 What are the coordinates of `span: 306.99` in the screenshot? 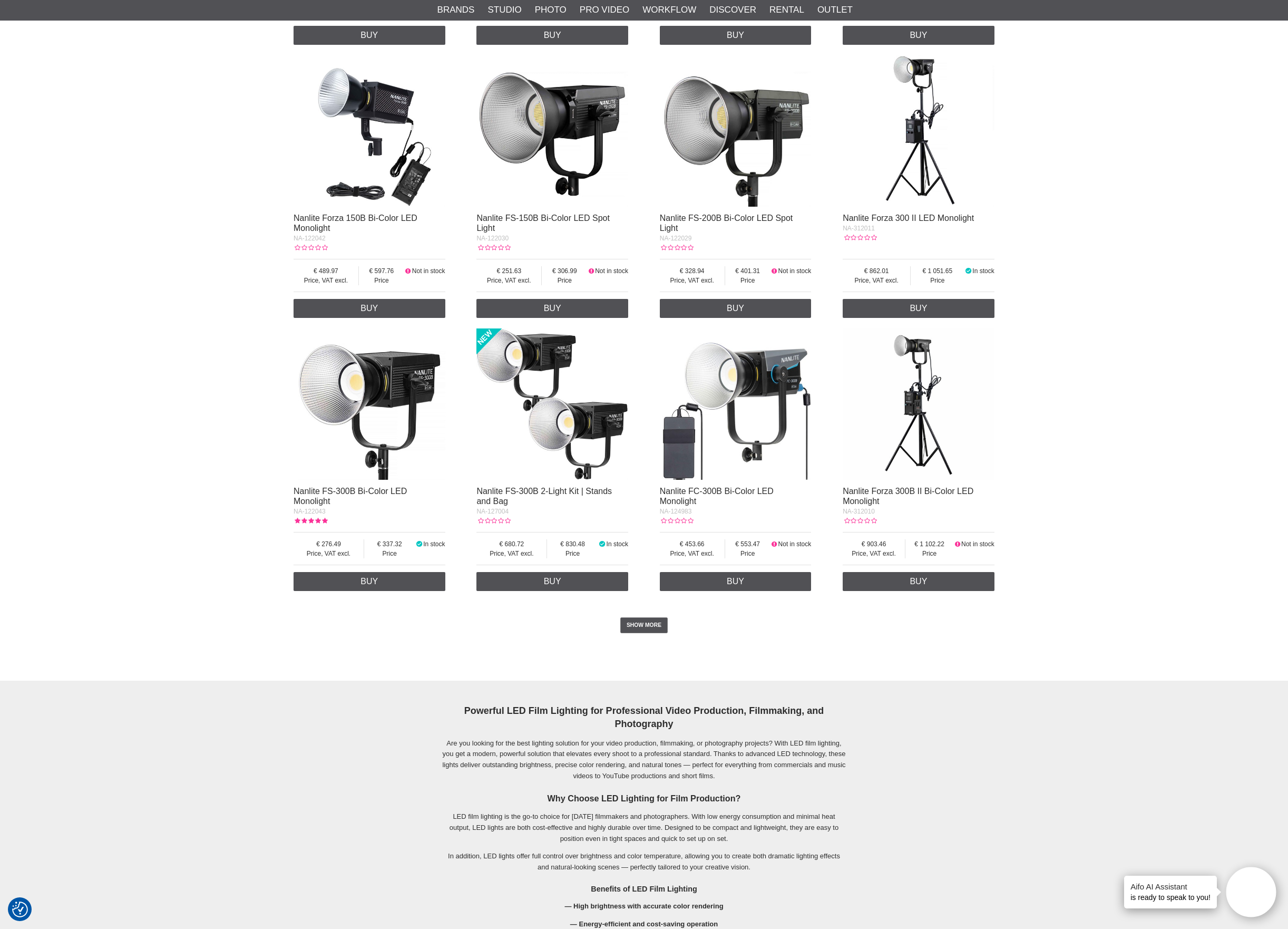 It's located at (565, 271).